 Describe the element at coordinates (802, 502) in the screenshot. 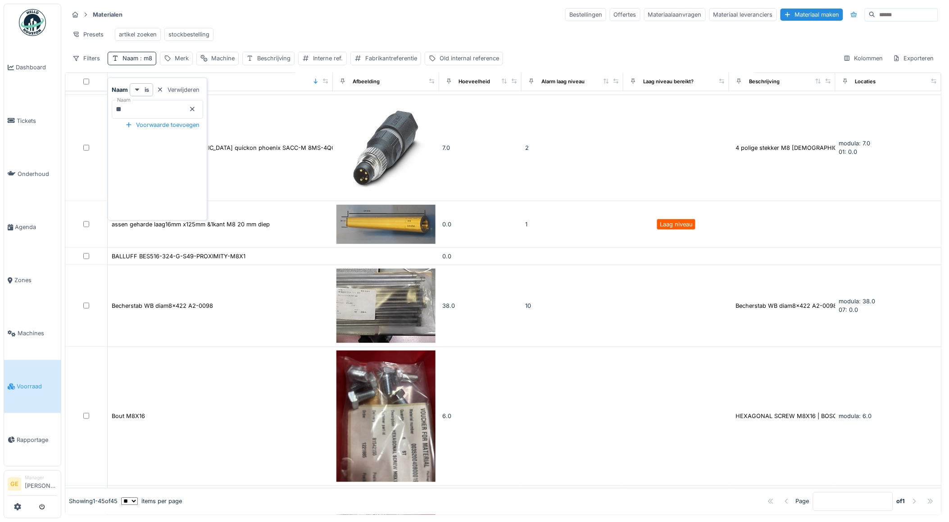

I see `div: Page` at that location.